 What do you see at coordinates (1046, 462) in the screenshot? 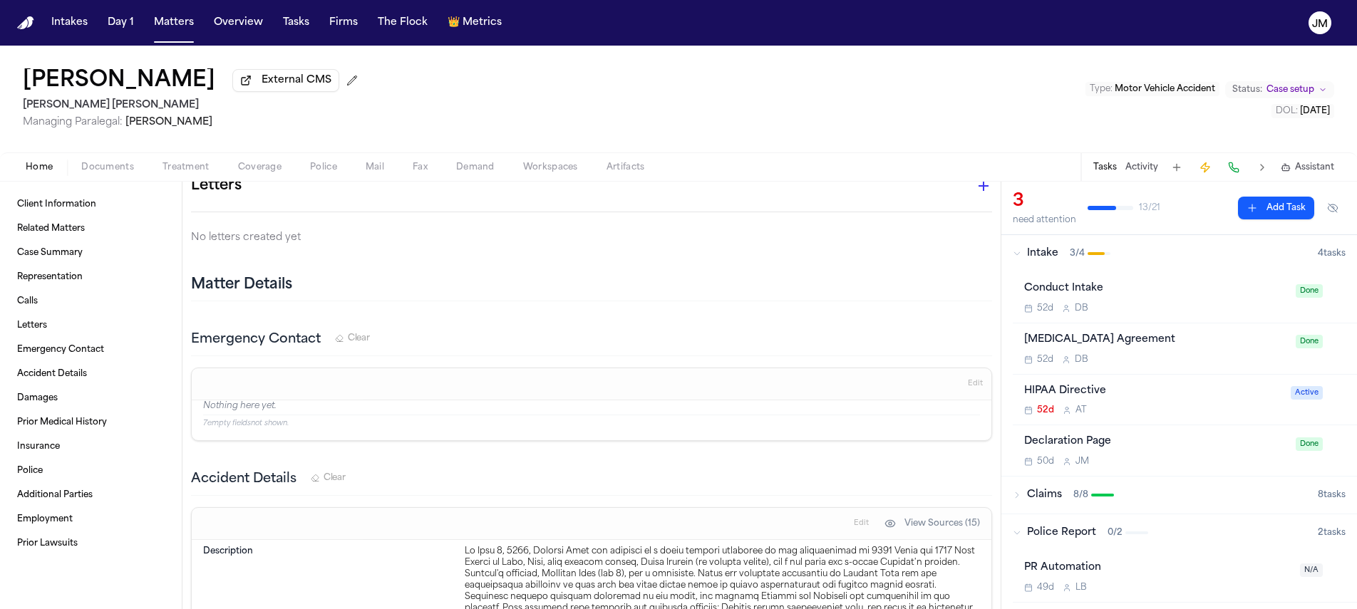
I see `span: 50d` at bounding box center [1046, 462].